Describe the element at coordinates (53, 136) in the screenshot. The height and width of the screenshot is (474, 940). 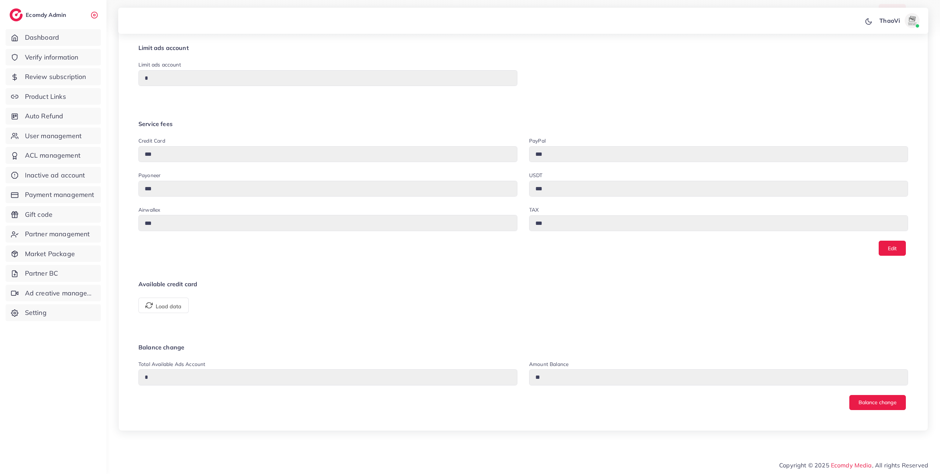
I see `span: User management` at that location.